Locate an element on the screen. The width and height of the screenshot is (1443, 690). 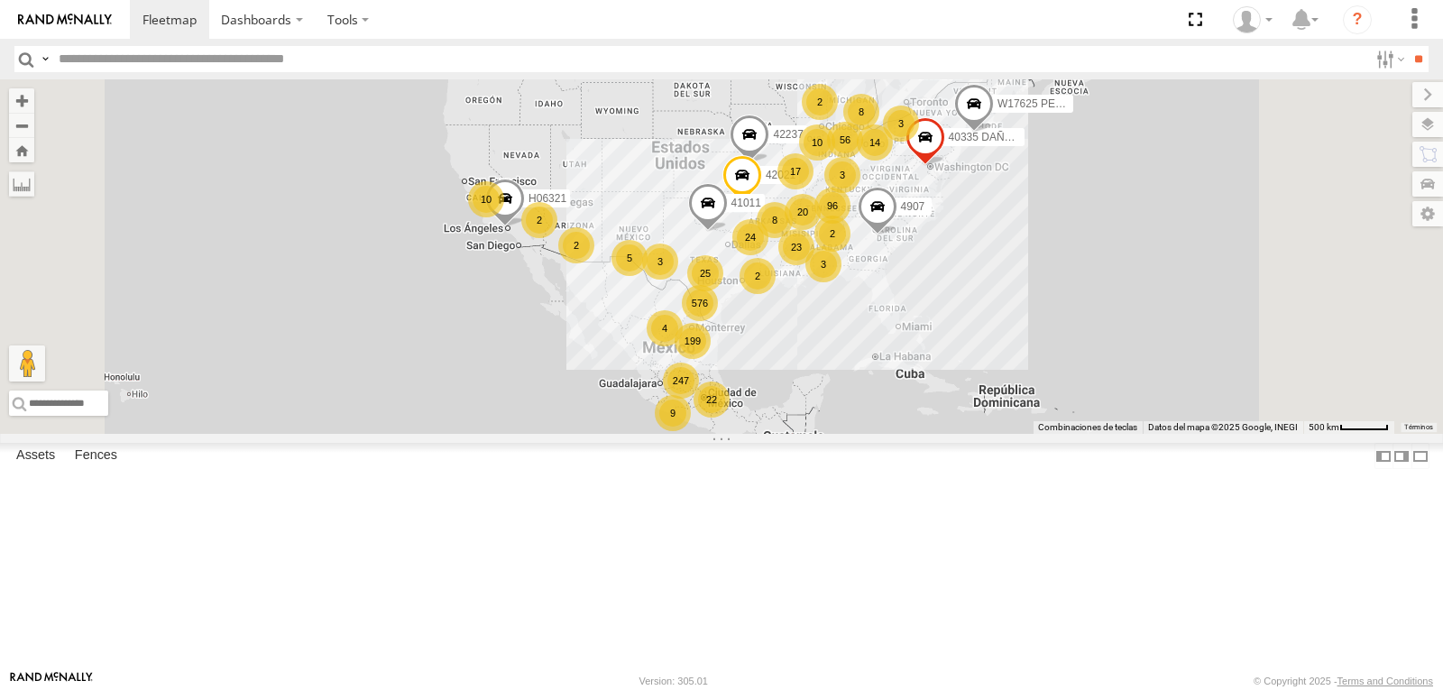
div: Version: 305.01 is located at coordinates (674, 681).